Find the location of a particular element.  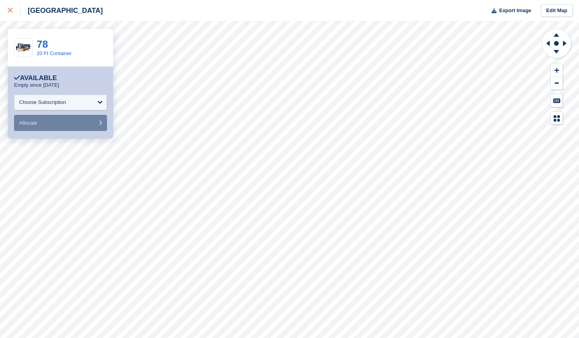

button: Zoom In is located at coordinates (557, 70).